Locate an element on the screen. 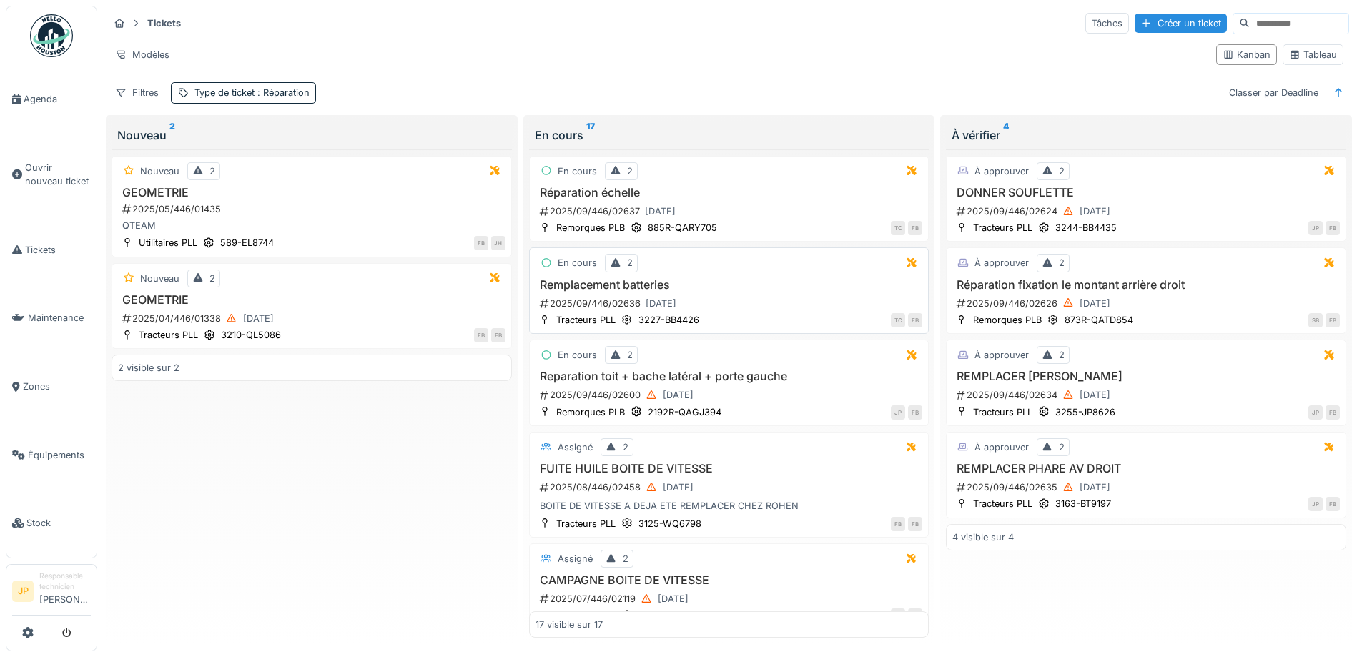 Image resolution: width=1362 pixels, height=657 pixels. div: Utilitaires PLL is located at coordinates (168, 242).